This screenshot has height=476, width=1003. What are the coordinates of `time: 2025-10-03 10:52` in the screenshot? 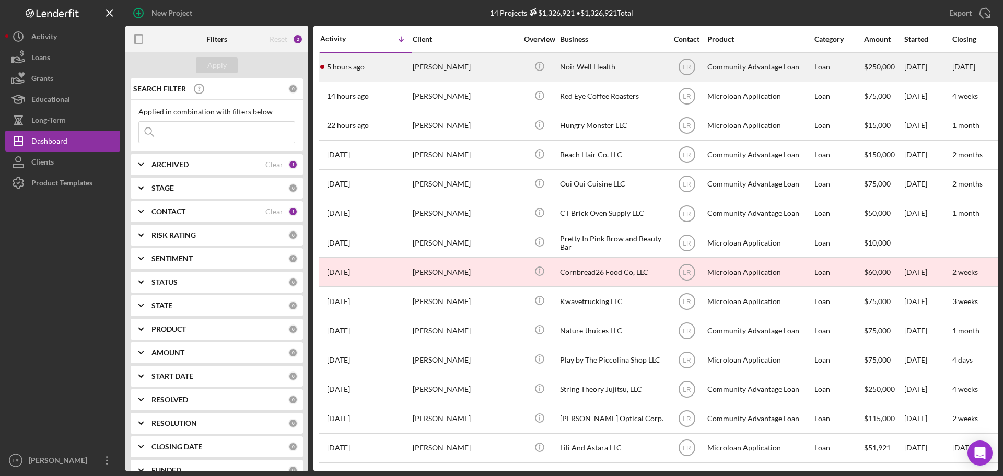 It's located at (339, 213).